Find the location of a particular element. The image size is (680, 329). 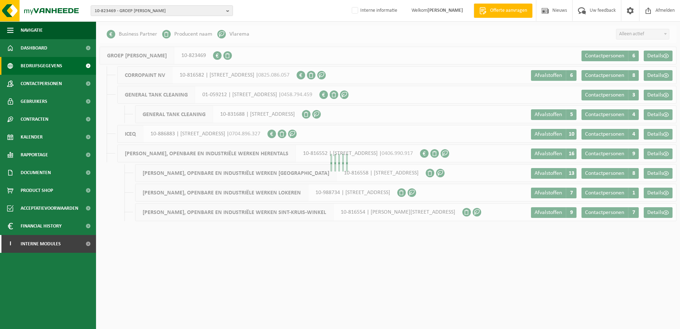

span: Navigatie is located at coordinates (32, 30).